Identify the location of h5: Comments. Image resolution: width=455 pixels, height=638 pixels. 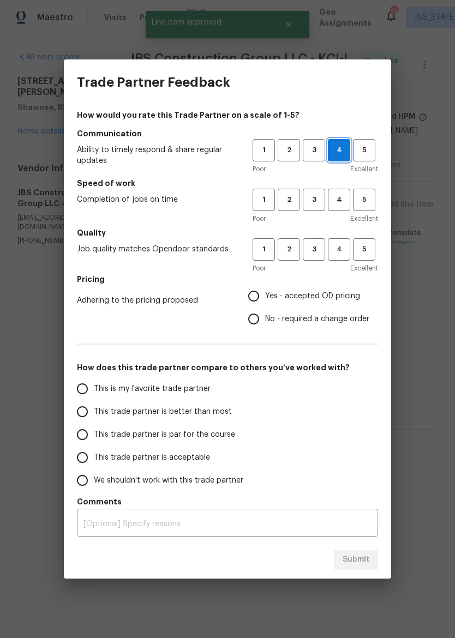
(228, 502).